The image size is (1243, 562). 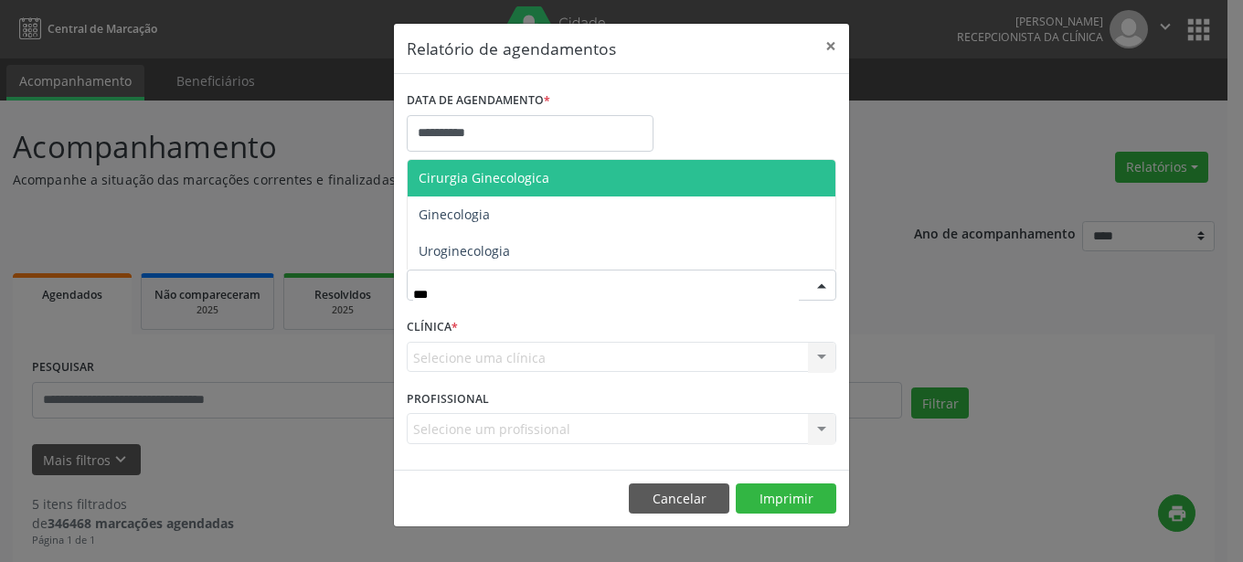 What do you see at coordinates (511, 48) in the screenshot?
I see `h5: Relatório de agendamentos` at bounding box center [511, 48].